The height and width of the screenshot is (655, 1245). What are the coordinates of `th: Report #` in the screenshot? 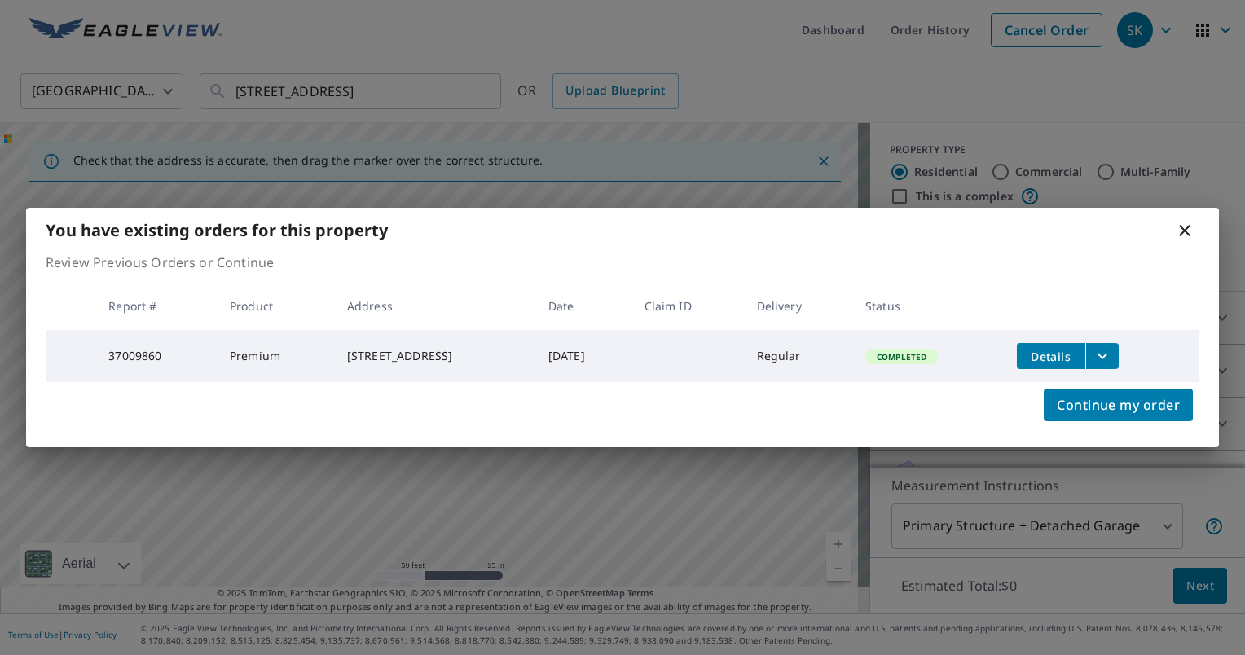 It's located at (156, 305).